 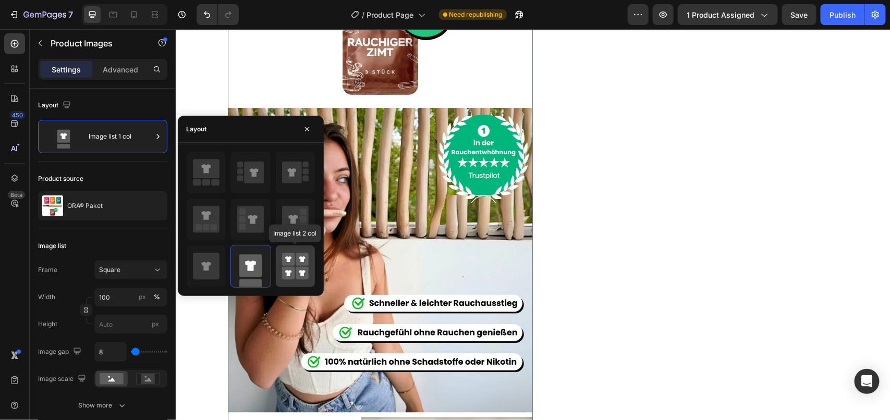 What do you see at coordinates (66, 69) in the screenshot?
I see `p: Settings` at bounding box center [66, 69].